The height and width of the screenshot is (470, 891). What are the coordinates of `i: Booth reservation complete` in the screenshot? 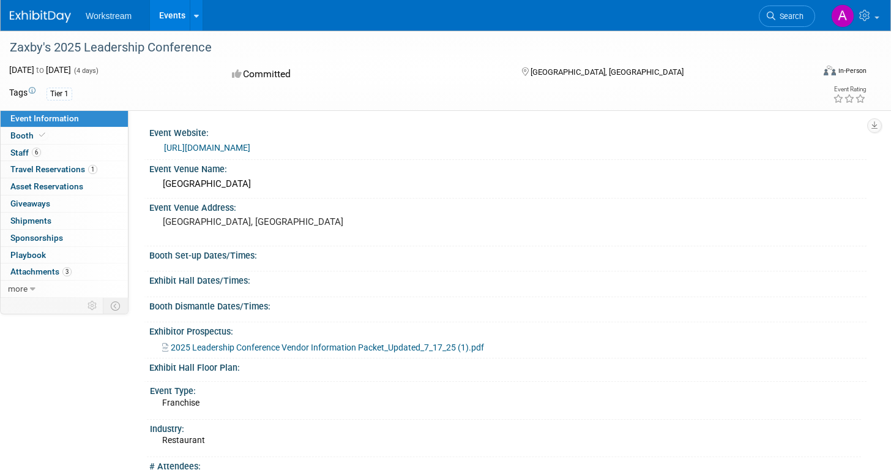 It's located at (42, 135).